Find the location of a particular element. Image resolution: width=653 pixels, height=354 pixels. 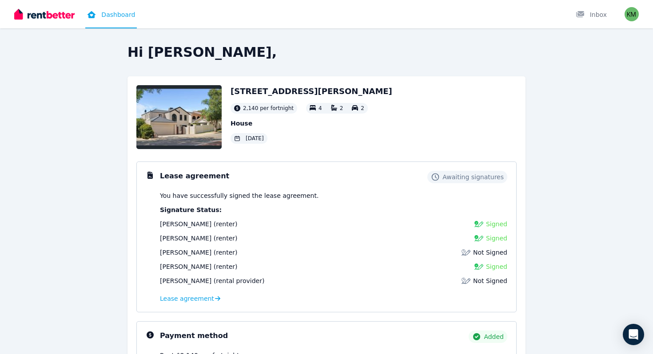

h3: Lease agreement is located at coordinates (195, 176).